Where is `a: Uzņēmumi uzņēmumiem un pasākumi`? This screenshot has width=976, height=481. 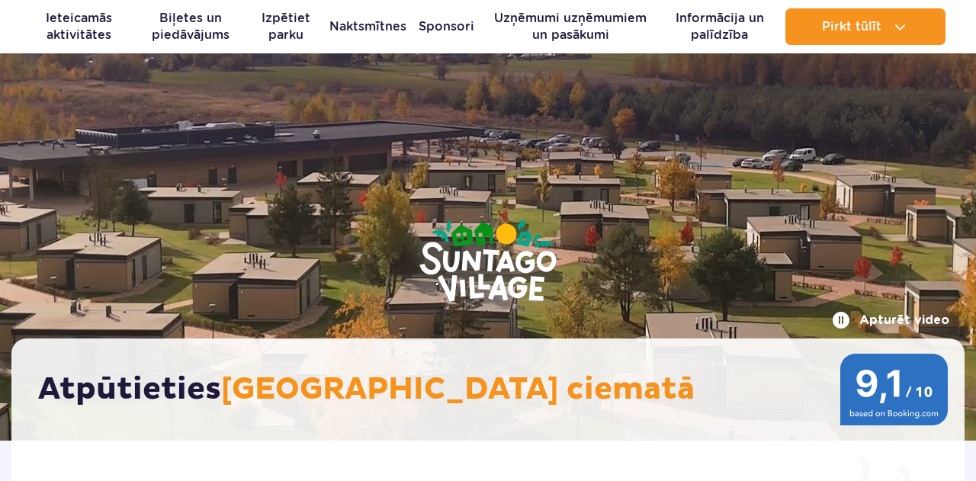 a: Uzņēmumi uzņēmumiem un pasākumi is located at coordinates (570, 27).